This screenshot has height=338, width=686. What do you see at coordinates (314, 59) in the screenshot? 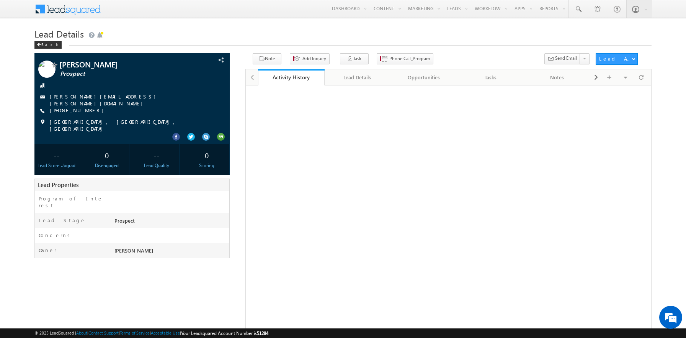
I see `span: Add Inquiry` at bounding box center [314, 59].